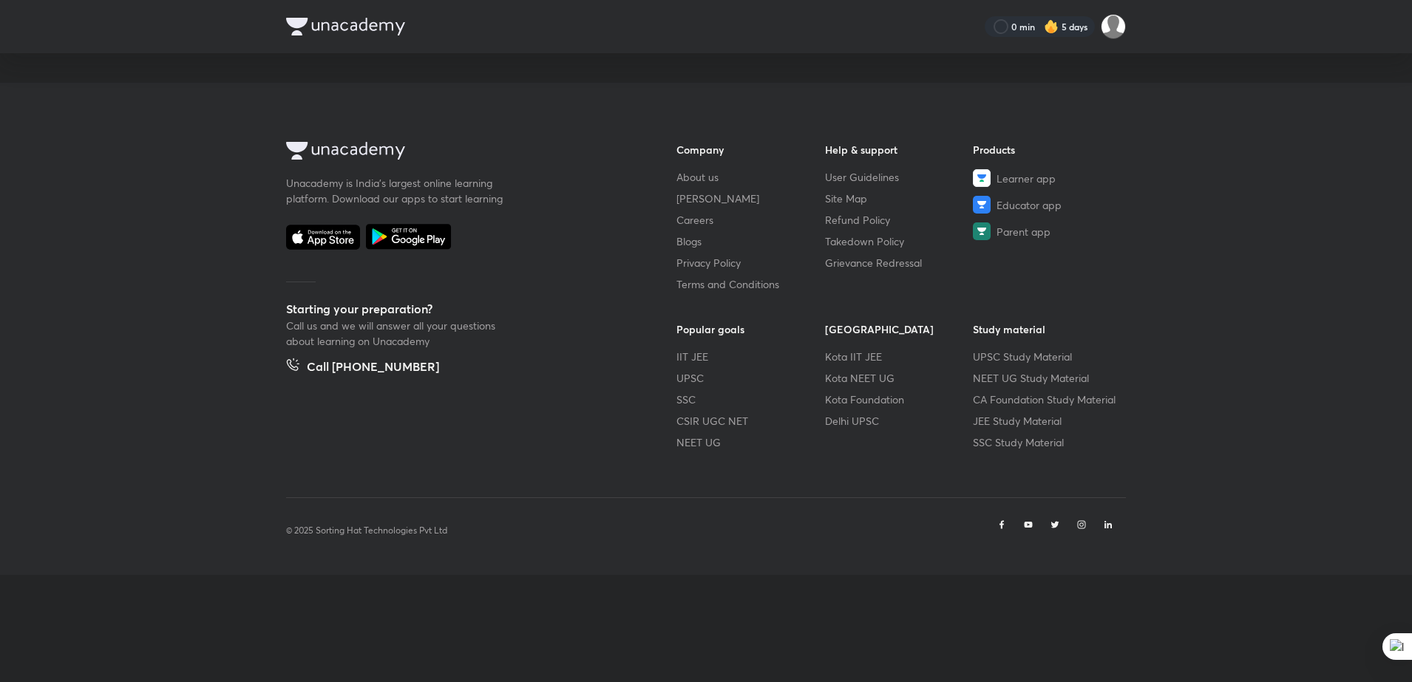  Describe the element at coordinates (367, 531) in the screenshot. I see `p: © 2025 Sorting Hat Technologies Pvt Ltd` at that location.